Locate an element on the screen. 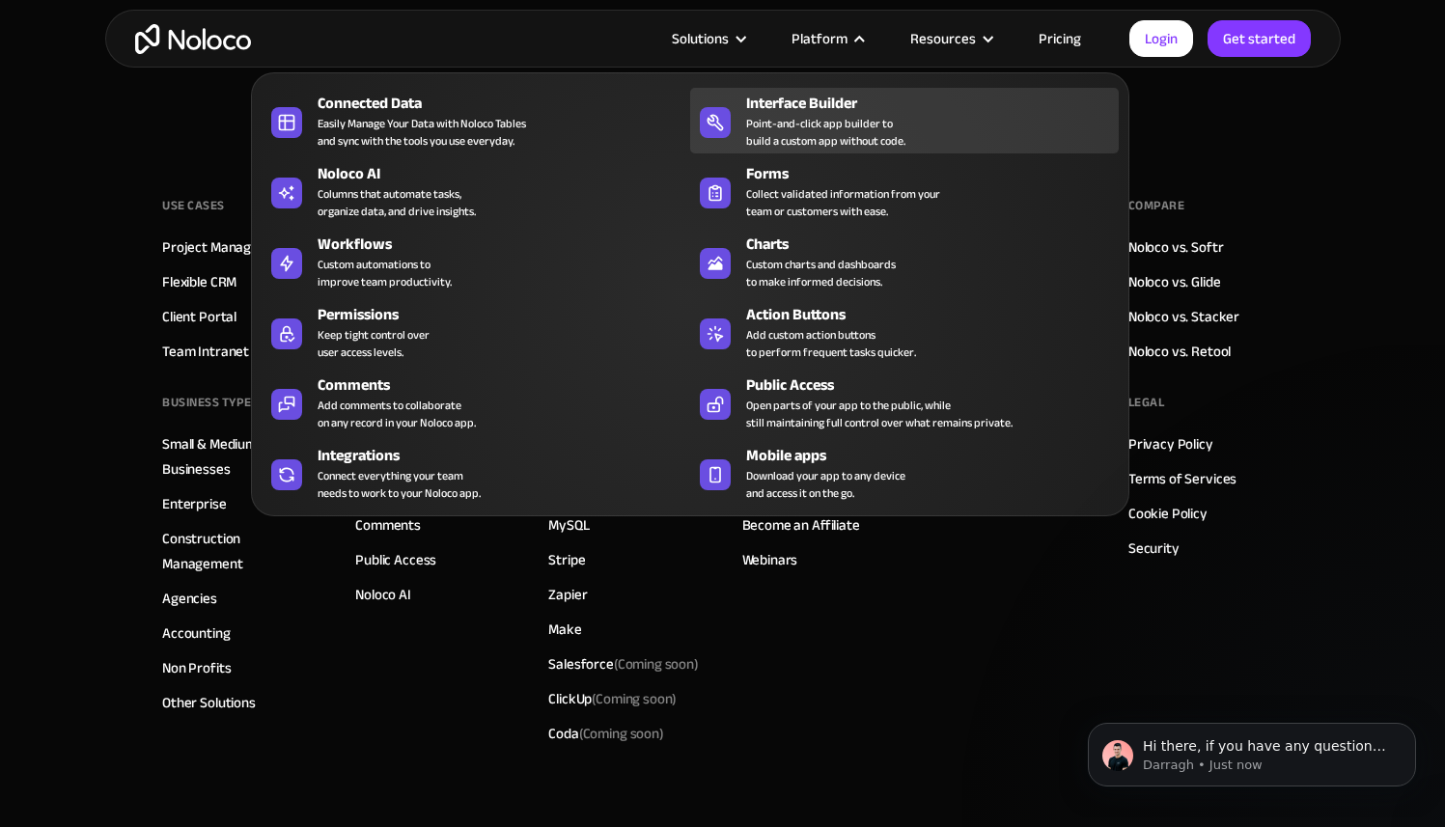 The image size is (1445, 827). div: Salesforce is located at coordinates (624, 664).